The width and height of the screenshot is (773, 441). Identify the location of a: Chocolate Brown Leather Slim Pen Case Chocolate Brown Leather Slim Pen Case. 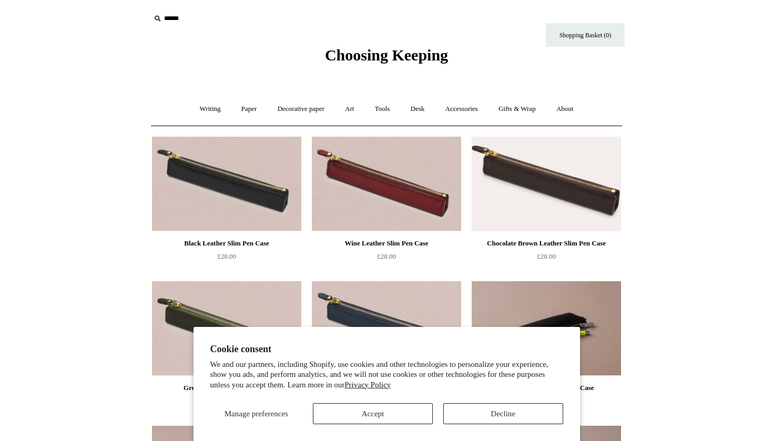
(546, 184).